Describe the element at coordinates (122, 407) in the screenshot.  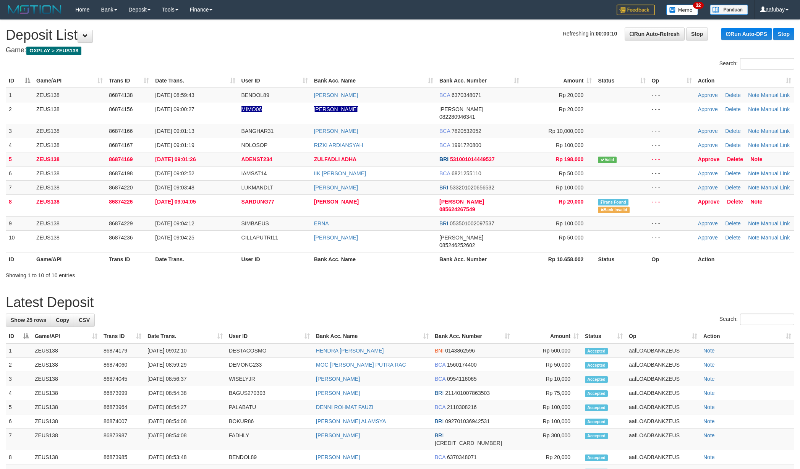
I see `td: 86873964` at that location.